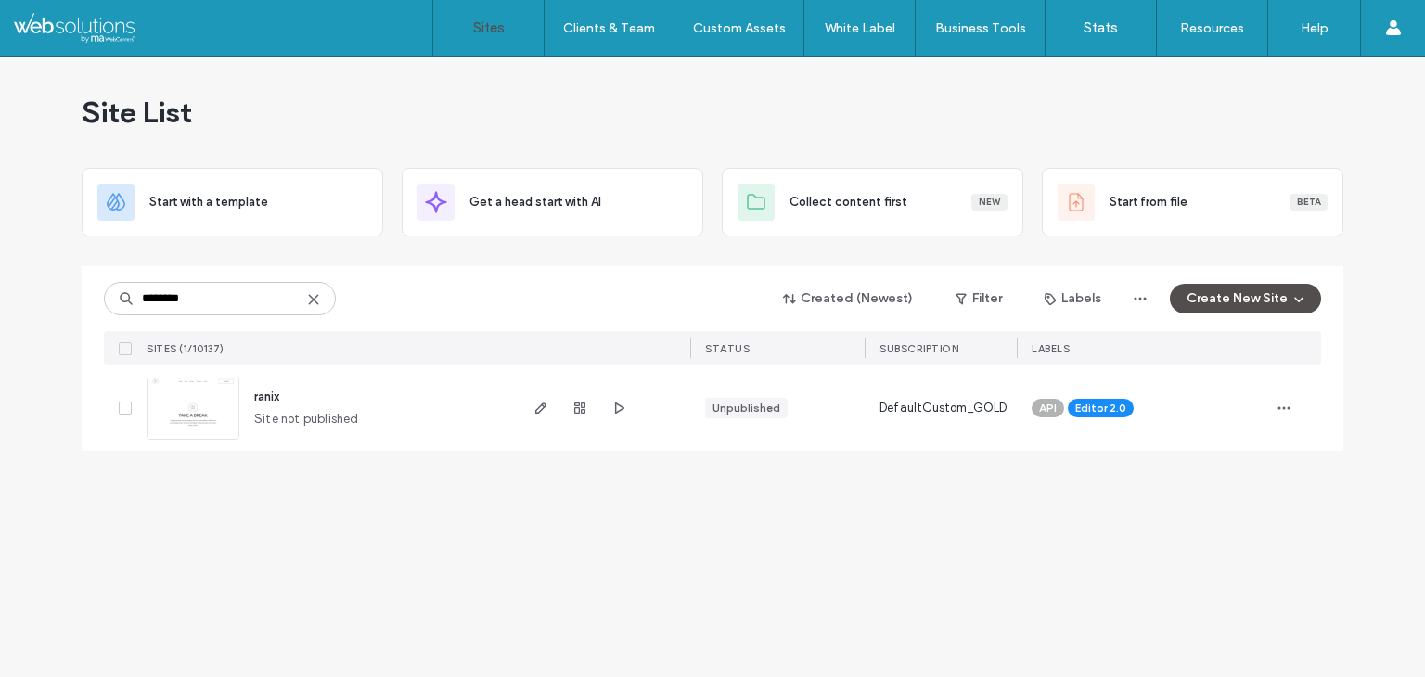  I want to click on div: Collect content firstNew, so click(872, 202).